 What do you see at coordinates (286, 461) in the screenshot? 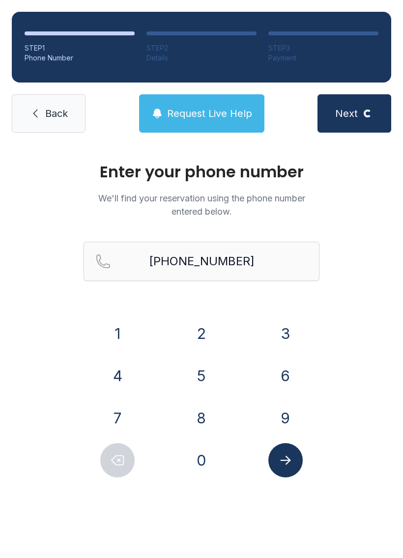
I see `button: Submit lookup form` at bounding box center [286, 461].